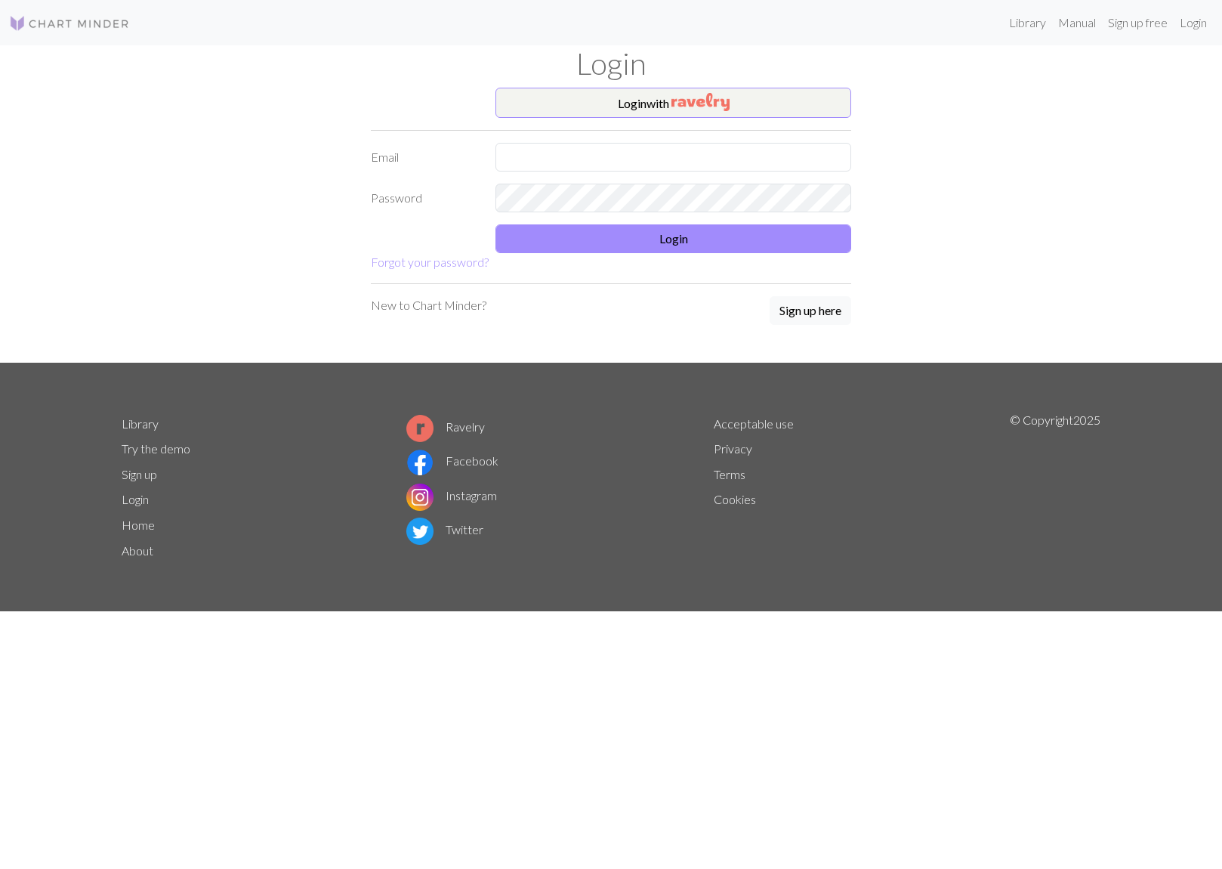  Describe the element at coordinates (156, 448) in the screenshot. I see `a: Try the demo` at that location.